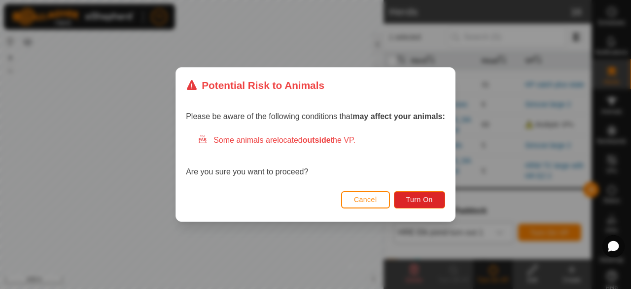 Image resolution: width=631 pixels, height=289 pixels. What do you see at coordinates (317, 140) in the screenshot?
I see `strong: outside` at bounding box center [317, 140].